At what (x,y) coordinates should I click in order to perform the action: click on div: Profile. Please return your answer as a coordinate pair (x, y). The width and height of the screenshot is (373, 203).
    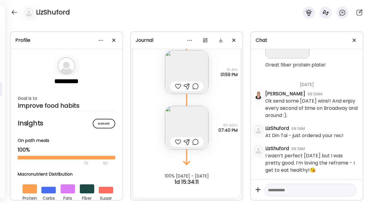
    Looking at the image, I should click on (66, 40).